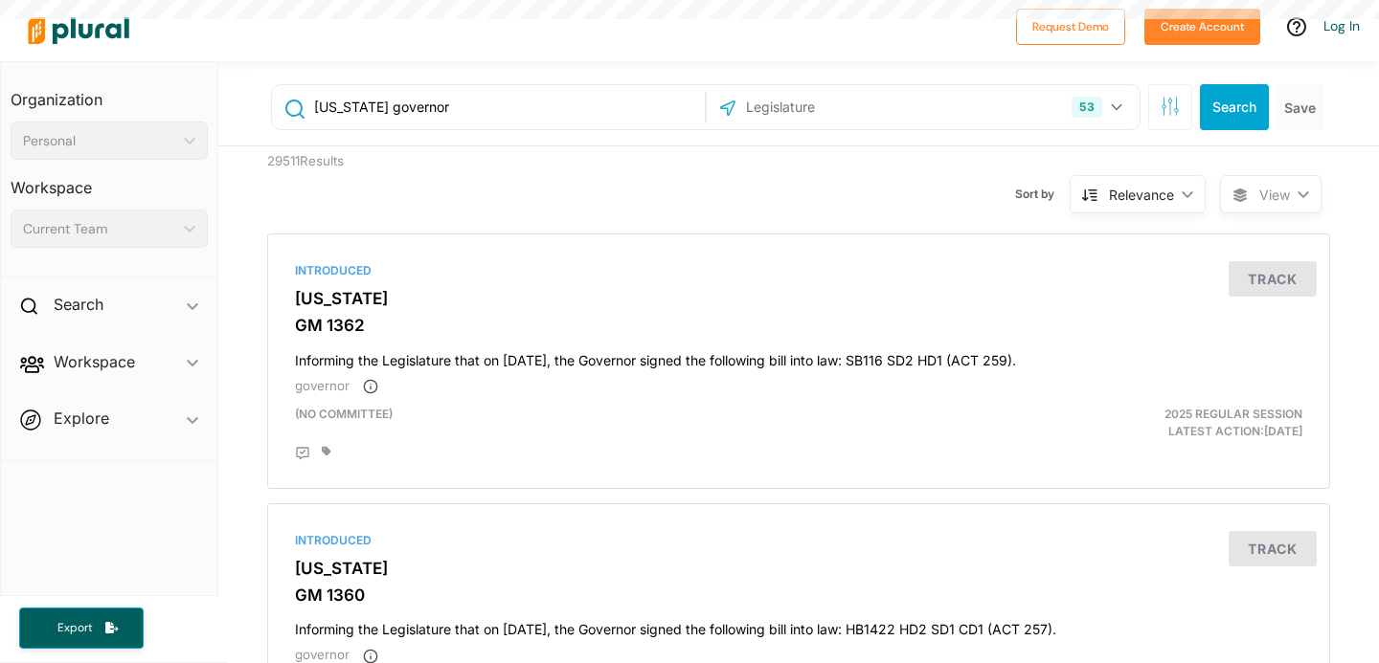 Image resolution: width=1379 pixels, height=663 pixels. Describe the element at coordinates (1233, 414) in the screenshot. I see `span: 2025 Regular Session` at that location.